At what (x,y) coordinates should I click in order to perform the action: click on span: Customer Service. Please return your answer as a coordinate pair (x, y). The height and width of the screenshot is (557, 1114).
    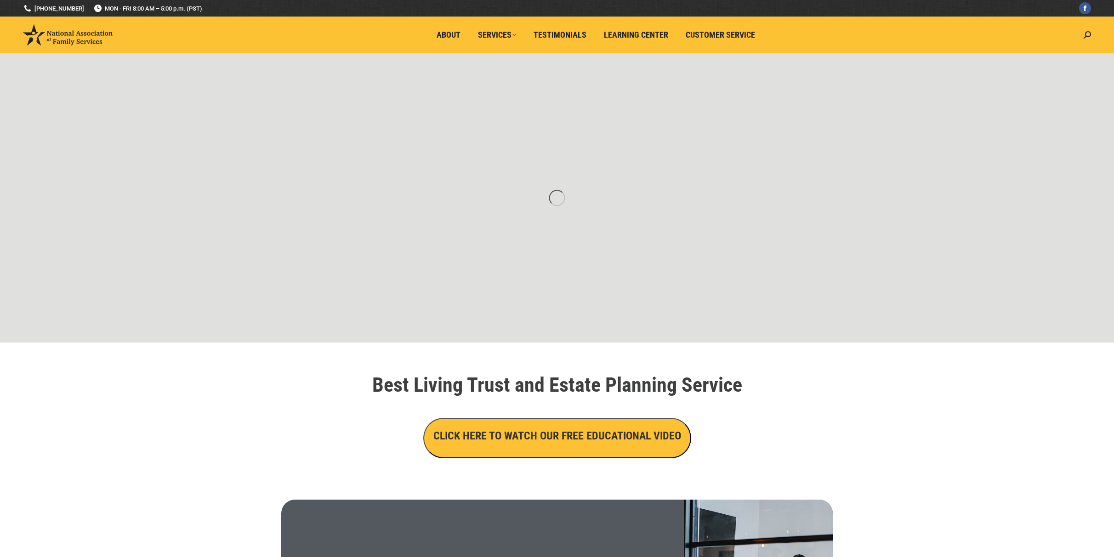
    Looking at the image, I should click on (720, 35).